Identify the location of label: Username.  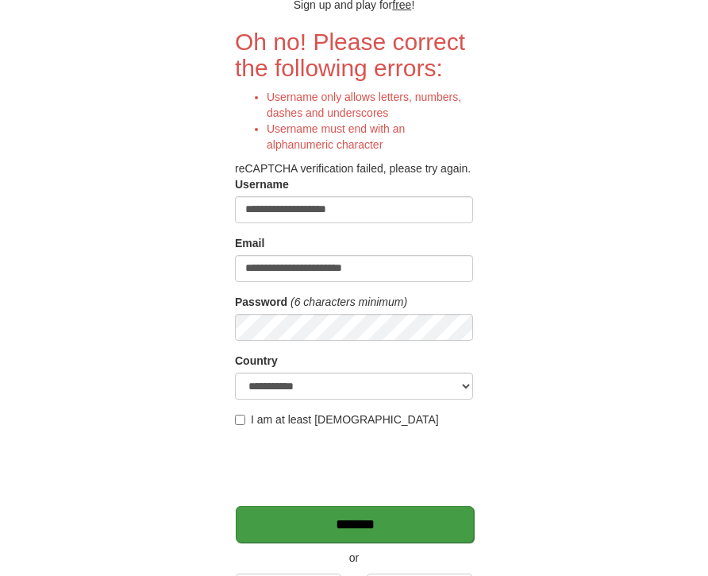
(262, 184).